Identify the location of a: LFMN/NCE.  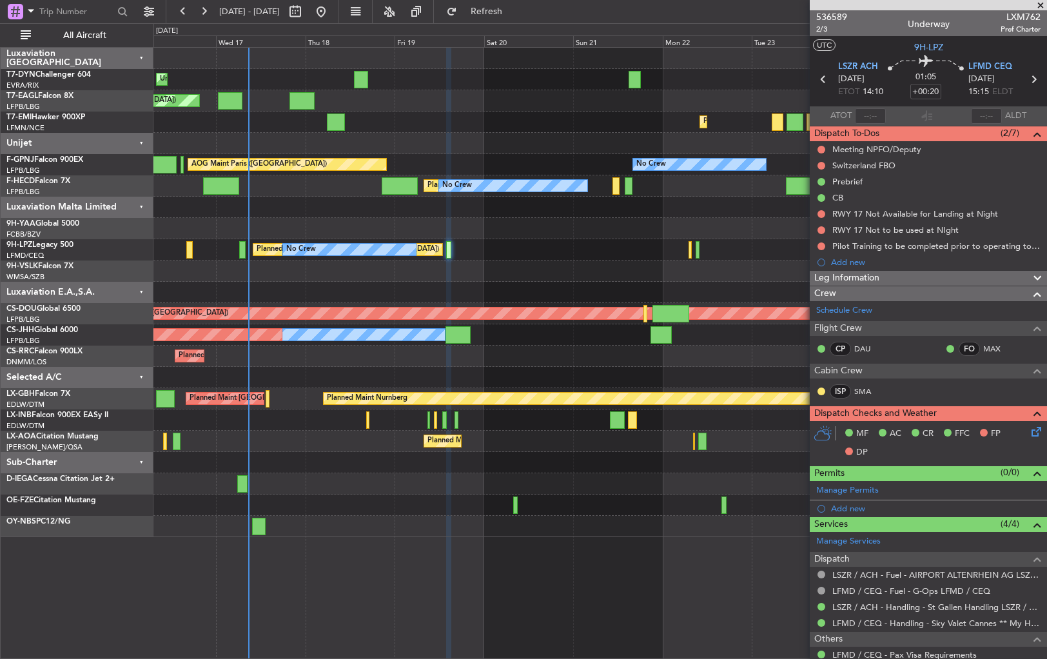
(25, 128).